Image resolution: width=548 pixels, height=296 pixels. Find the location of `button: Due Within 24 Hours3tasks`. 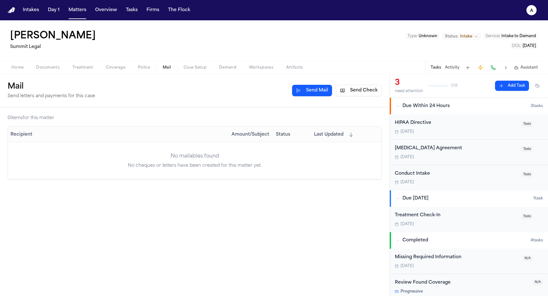

button: Due Within 24 Hours3tasks is located at coordinates (469, 106).